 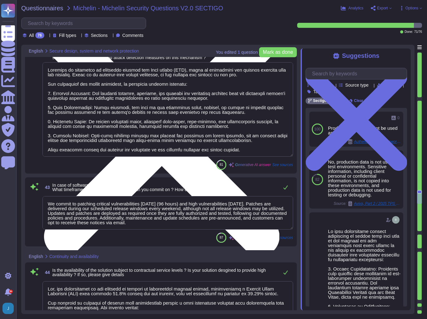 What do you see at coordinates (94, 51) in the screenshot?
I see `span: Secure design, system and network protection` at bounding box center [94, 51].